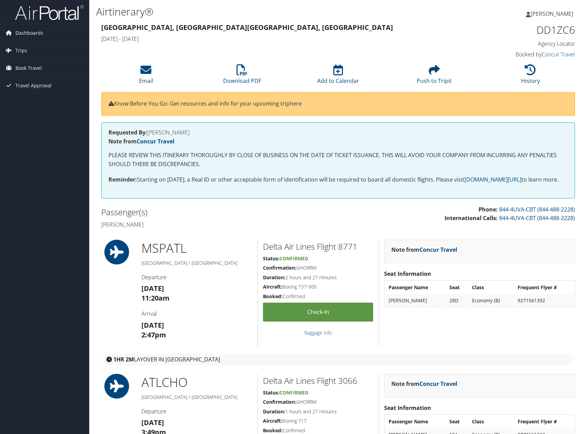  Describe the element at coordinates (520, 30) in the screenshot. I see `h1: DD1ZC6` at that location.